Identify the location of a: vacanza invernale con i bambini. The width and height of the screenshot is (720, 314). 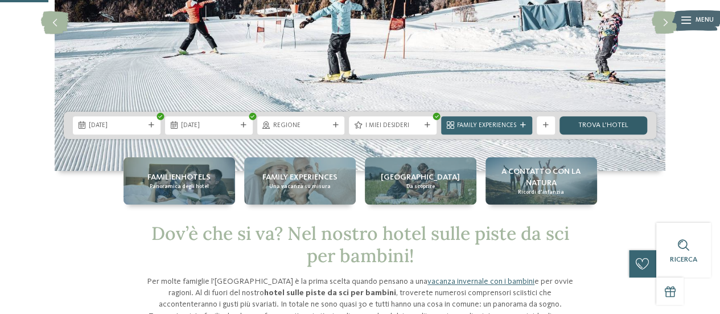
(481, 281).